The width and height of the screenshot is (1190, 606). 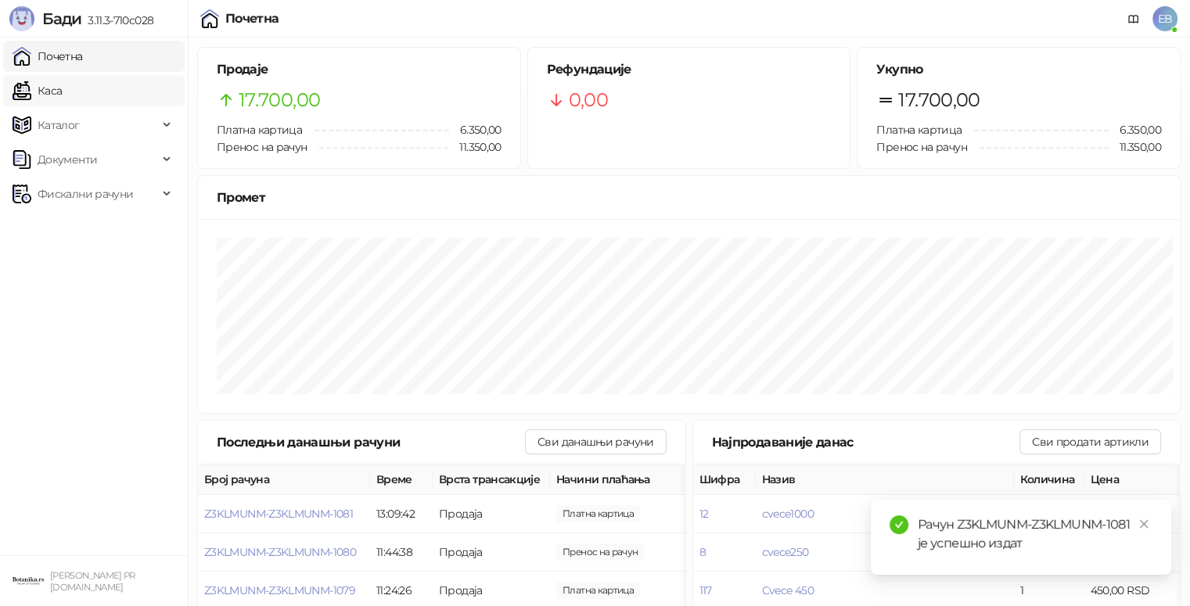 What do you see at coordinates (1144, 524) in the screenshot?
I see `span: close` at bounding box center [1144, 524].